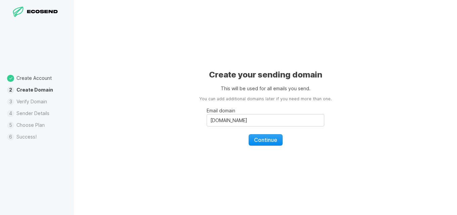  I want to click on p: Email domain, so click(265, 111).